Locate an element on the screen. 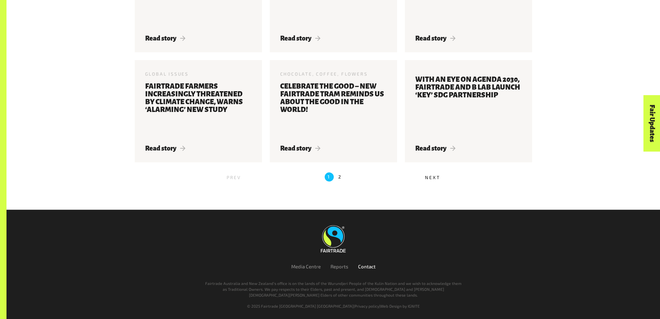  h3: CELEBRATE THE GOOD – New Fairtrade tram reminds us about the good in the world! is located at coordinates (333, 110).